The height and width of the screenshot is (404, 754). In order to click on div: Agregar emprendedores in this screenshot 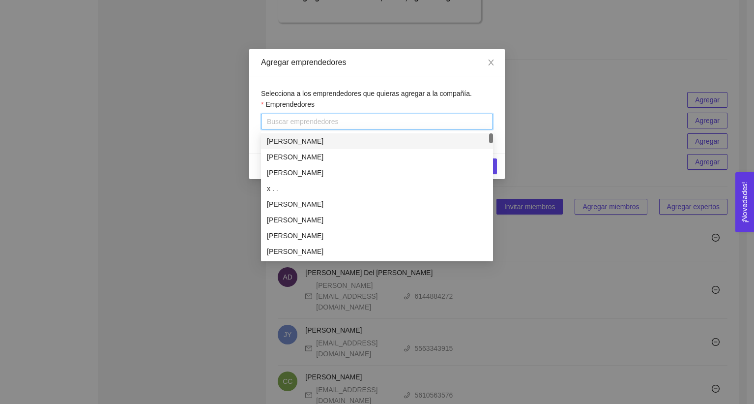, I will do `click(377, 62)`.